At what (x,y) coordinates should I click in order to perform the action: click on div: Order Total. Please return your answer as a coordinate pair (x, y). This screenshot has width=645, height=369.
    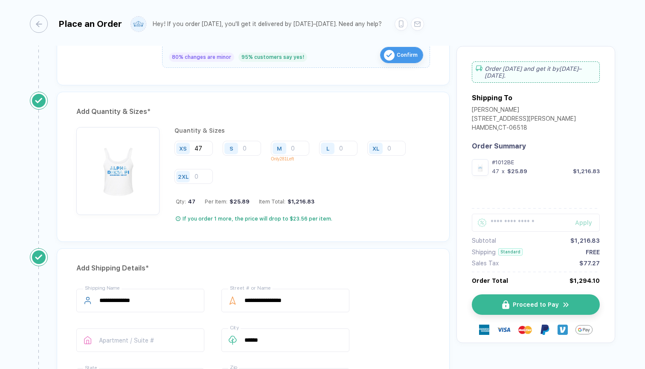
    Looking at the image, I should click on (490, 281).